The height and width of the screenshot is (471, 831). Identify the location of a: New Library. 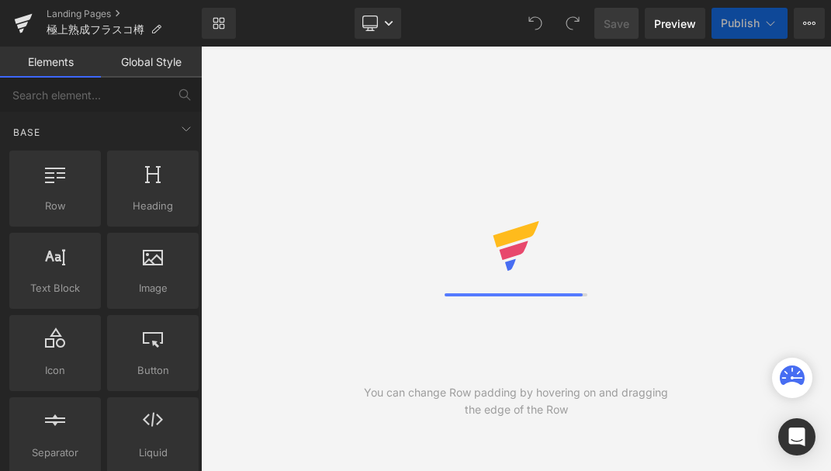
(219, 23).